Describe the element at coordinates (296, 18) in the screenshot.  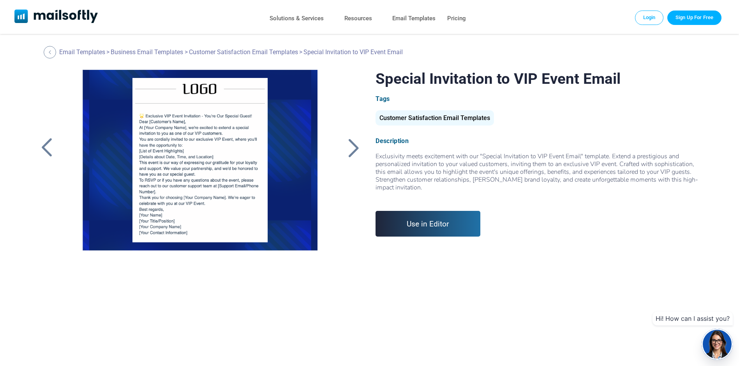
I see `a: Solutions & Services` at that location.